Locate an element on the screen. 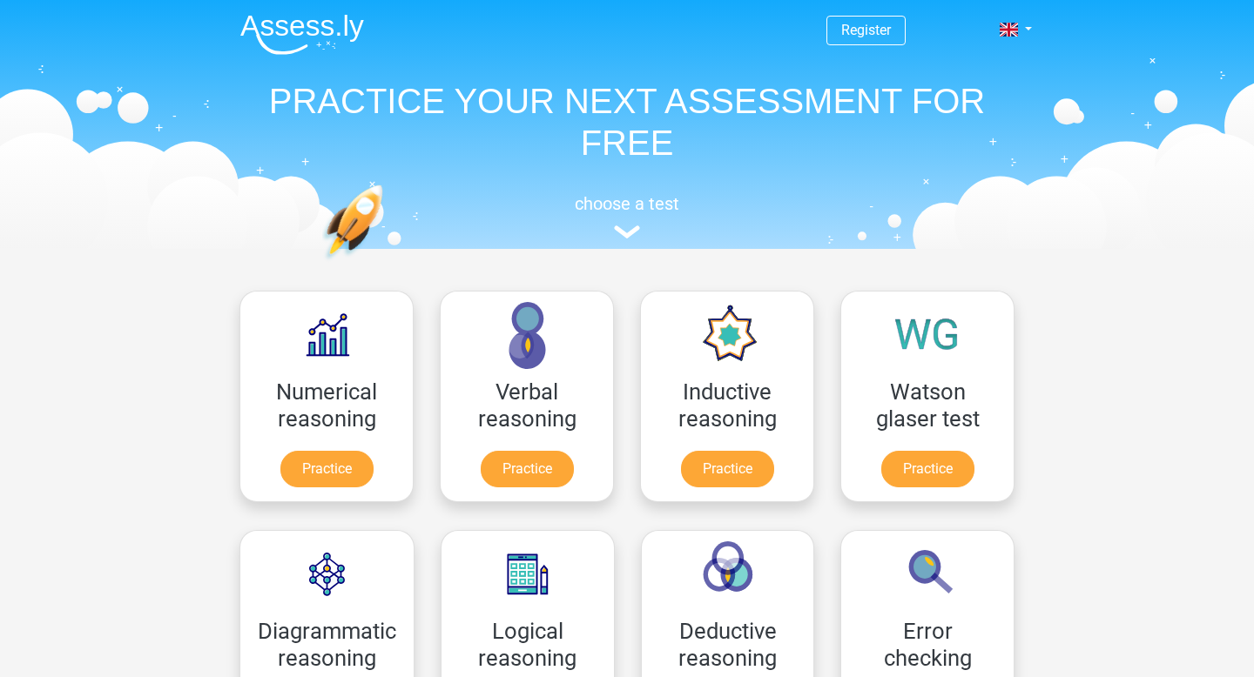  a: Register is located at coordinates (866, 30).